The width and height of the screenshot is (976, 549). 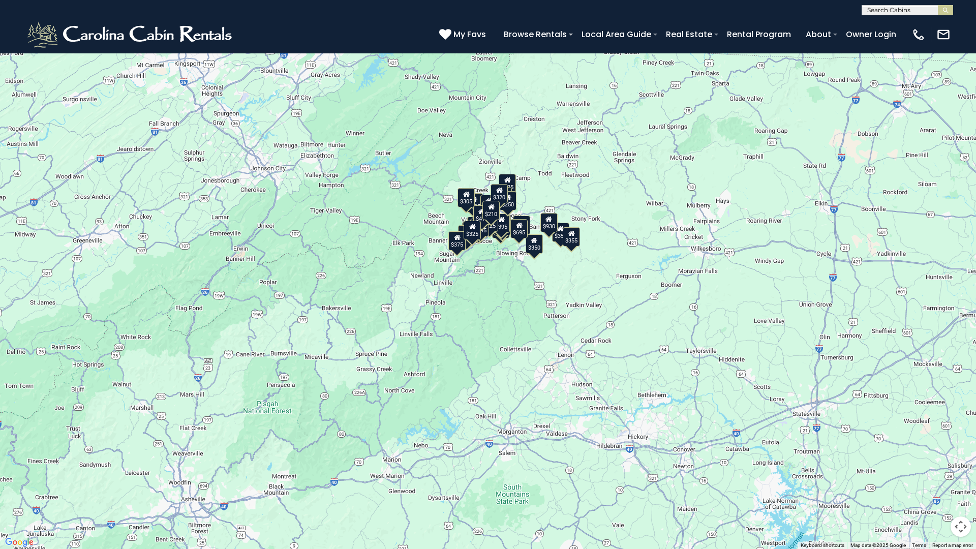 I want to click on a: About, so click(x=819, y=34).